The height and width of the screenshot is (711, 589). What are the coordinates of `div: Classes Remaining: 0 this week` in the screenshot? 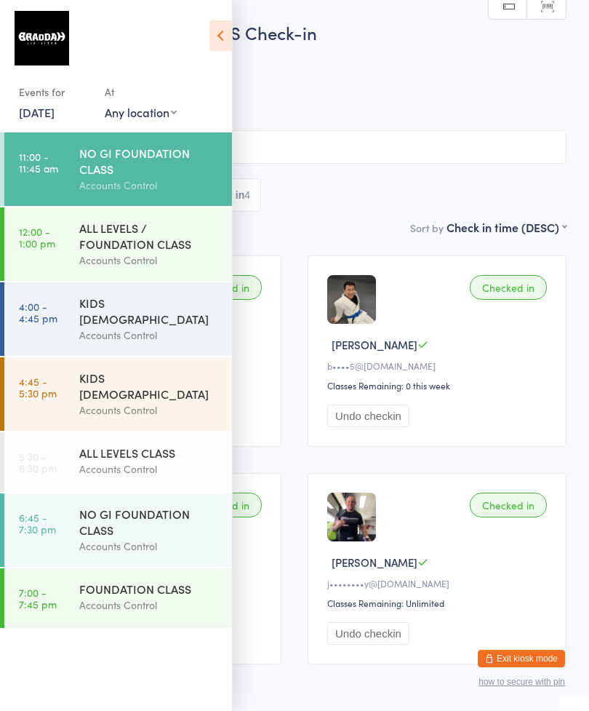 It's located at (439, 385).